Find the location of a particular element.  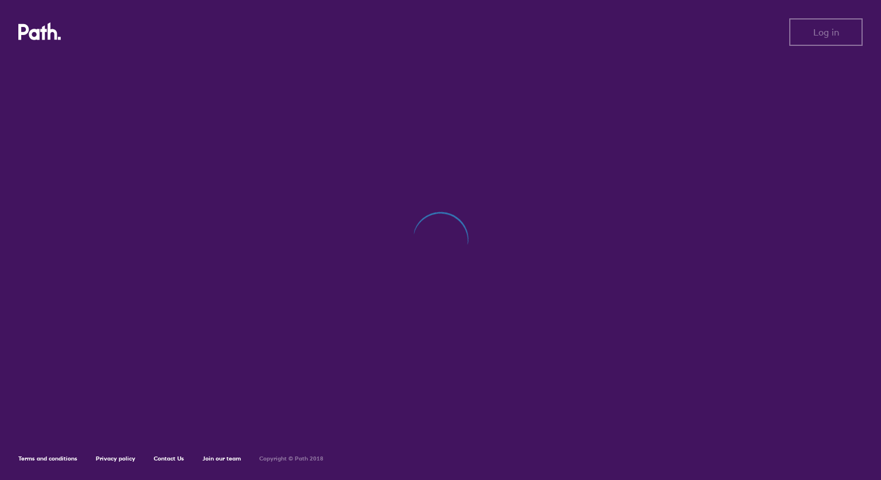

a: Terms and conditions is located at coordinates (48, 458).